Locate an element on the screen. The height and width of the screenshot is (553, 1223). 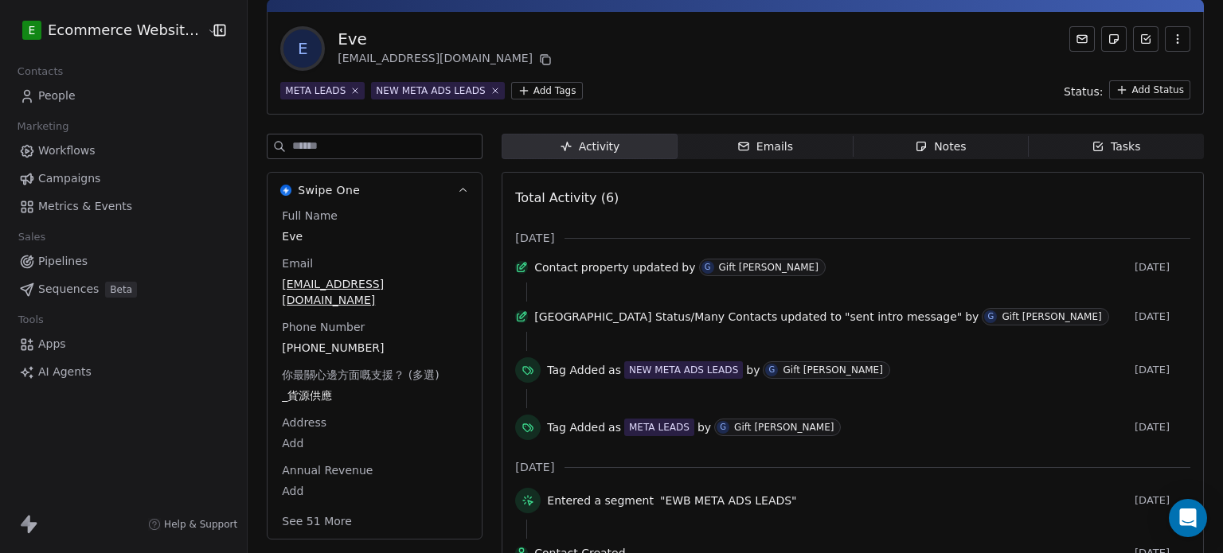
span: Campaigns is located at coordinates (69, 178).